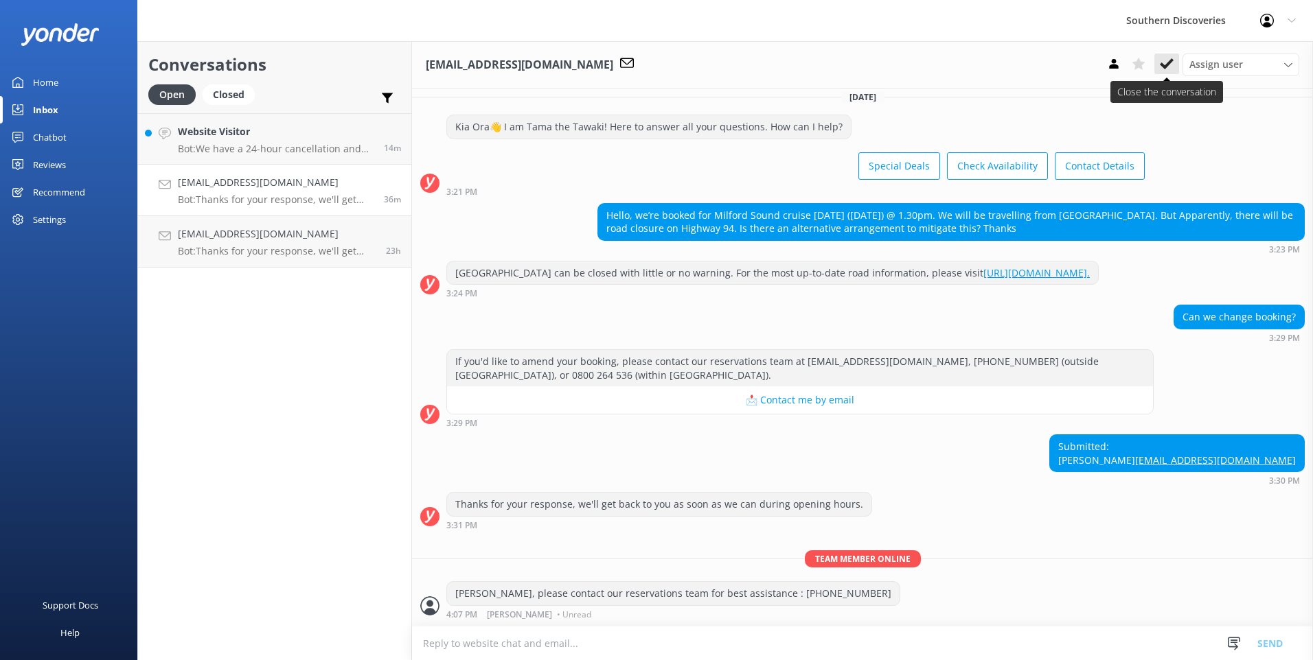  Describe the element at coordinates (574, 615) in the screenshot. I see `span: • Unread` at that location.